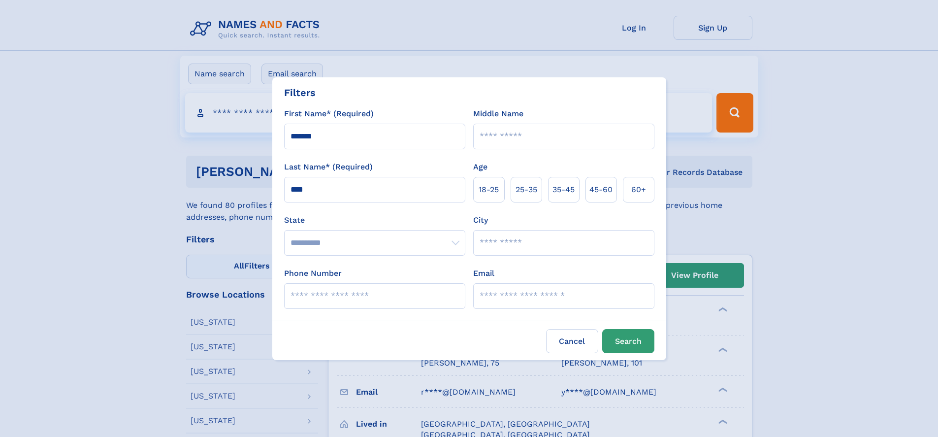 Image resolution: width=938 pixels, height=437 pixels. What do you see at coordinates (484, 273) in the screenshot?
I see `label: Email` at bounding box center [484, 273].